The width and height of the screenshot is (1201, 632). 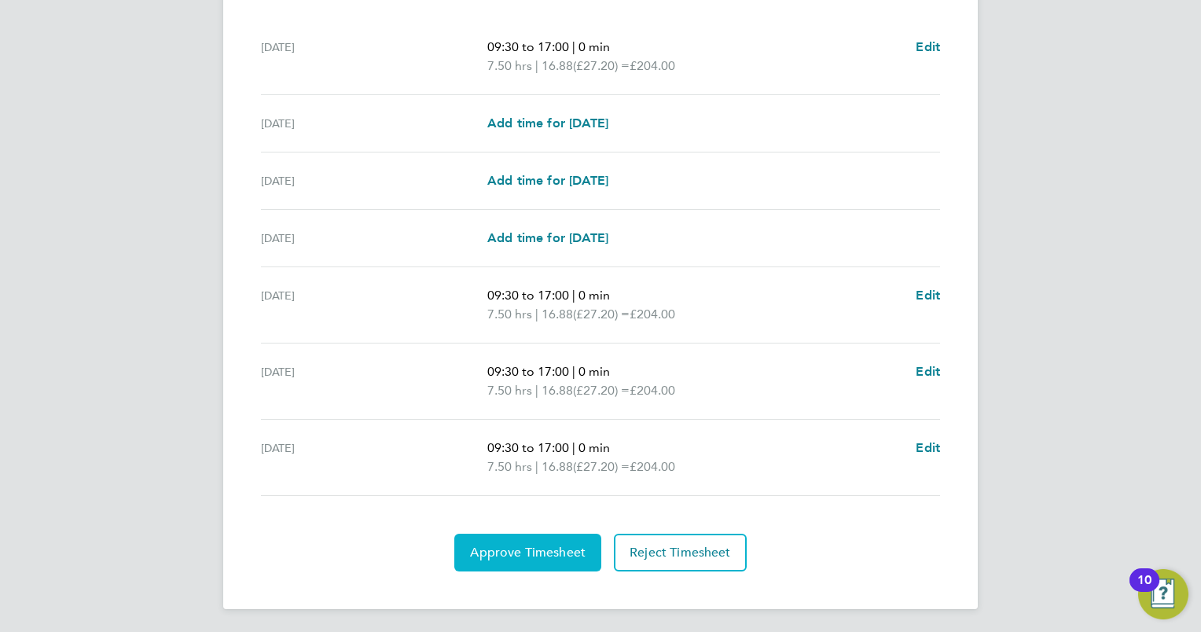 What do you see at coordinates (528, 553) in the screenshot?
I see `button: Approve Timesheet` at bounding box center [528, 553].